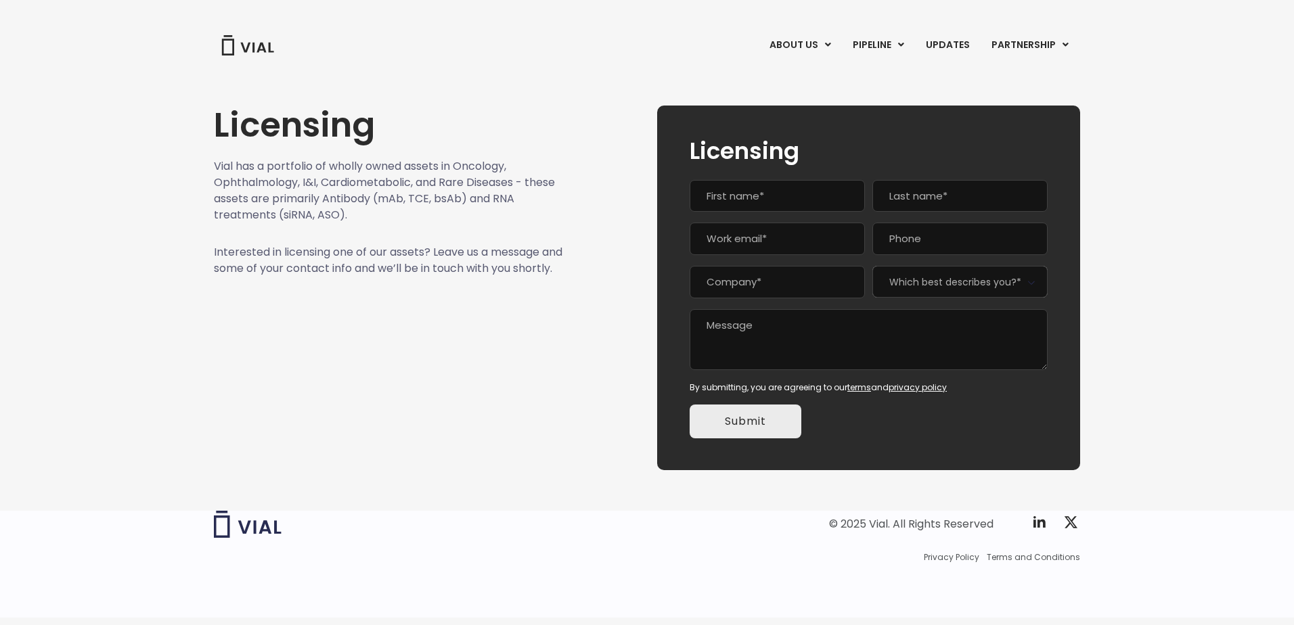  I want to click on a: ABOUT USMenu Toggle, so click(800, 45).